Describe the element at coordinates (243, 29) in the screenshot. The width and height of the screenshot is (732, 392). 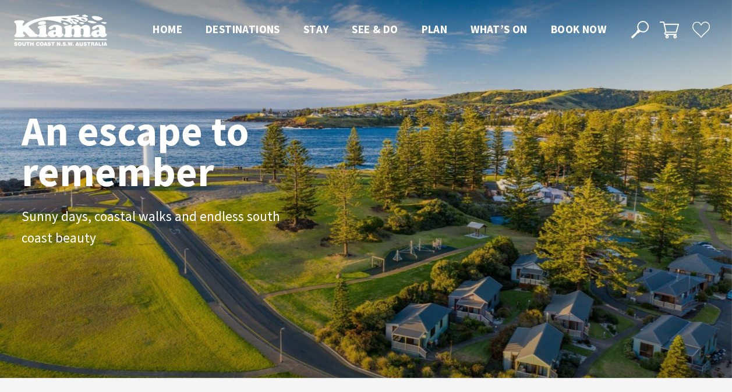
I see `span: Destinations` at that location.